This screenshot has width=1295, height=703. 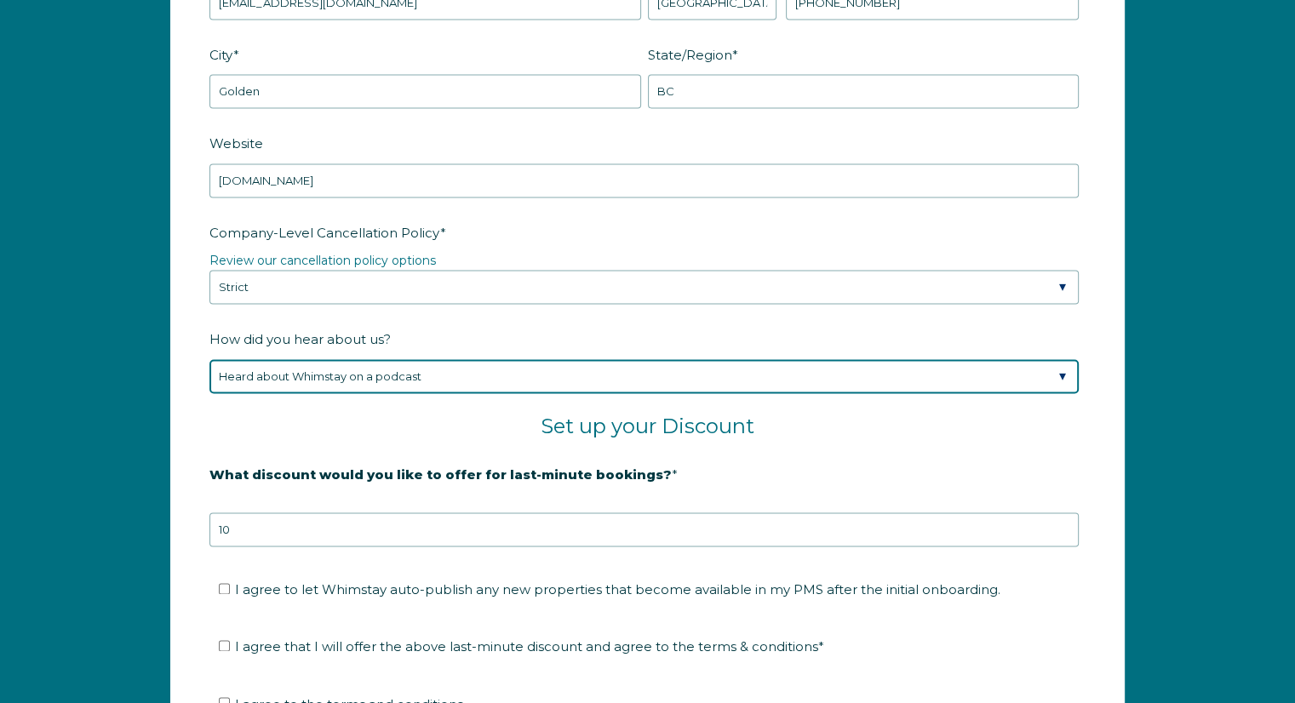 What do you see at coordinates (440, 474) in the screenshot?
I see `strong: What discount would you like to offer for last-minute bookings?` at bounding box center [440, 474].